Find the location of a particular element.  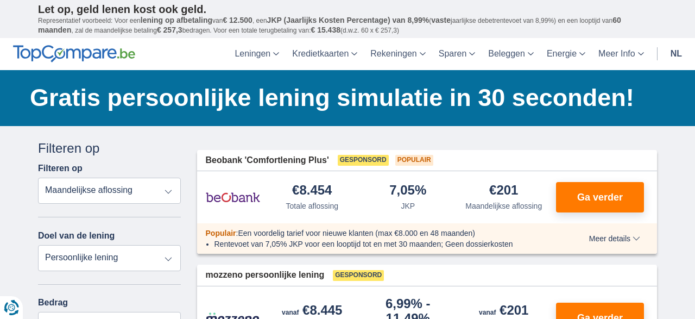

div: €8.445 is located at coordinates (312, 311).